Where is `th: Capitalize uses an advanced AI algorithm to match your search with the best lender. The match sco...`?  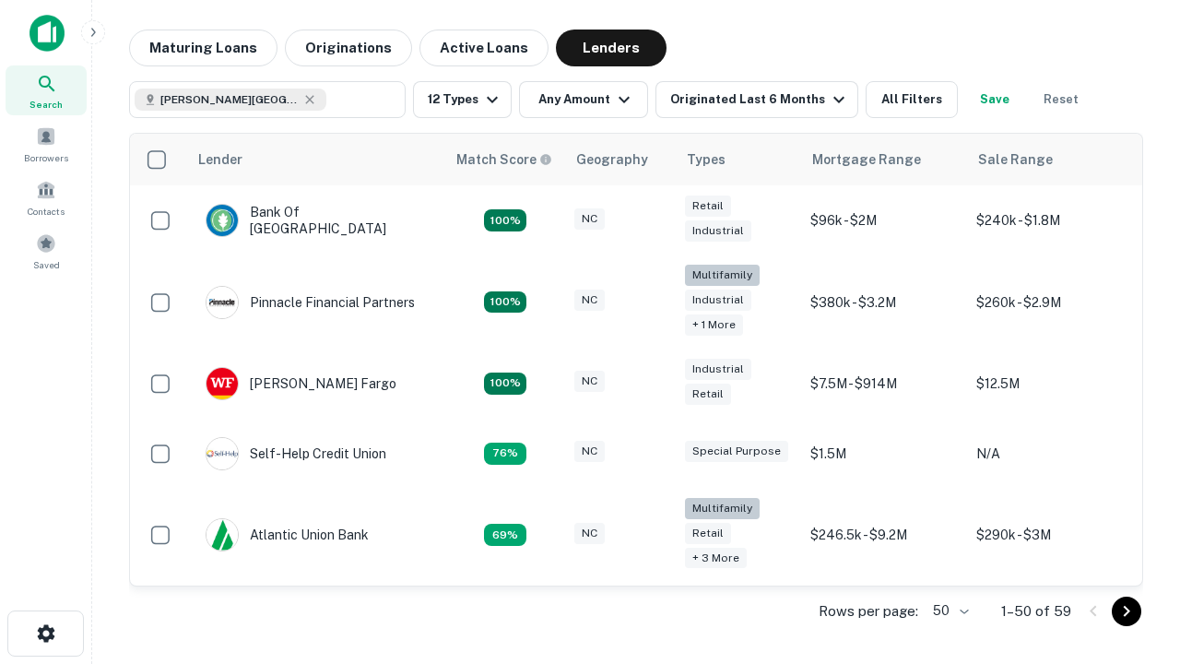
th: Capitalize uses an advanced AI algorithm to match your search with the best lender. The match sco... is located at coordinates (505, 160).